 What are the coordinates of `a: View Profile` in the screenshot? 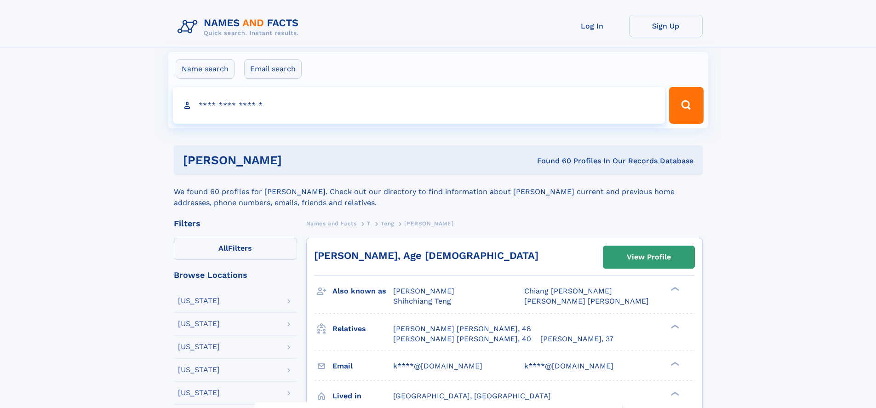 It's located at (649, 257).